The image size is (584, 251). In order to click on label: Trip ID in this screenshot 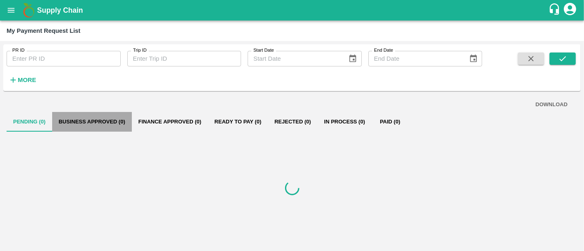, I will do `click(140, 50)`.